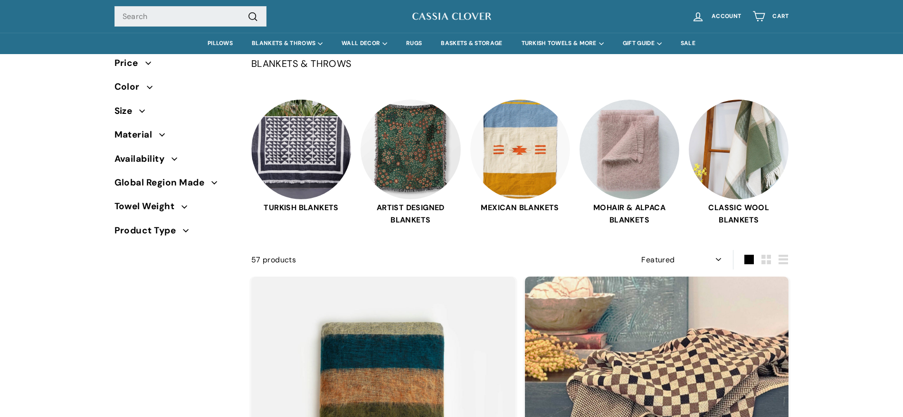  I want to click on summary: WALL DECOR, so click(364, 43).